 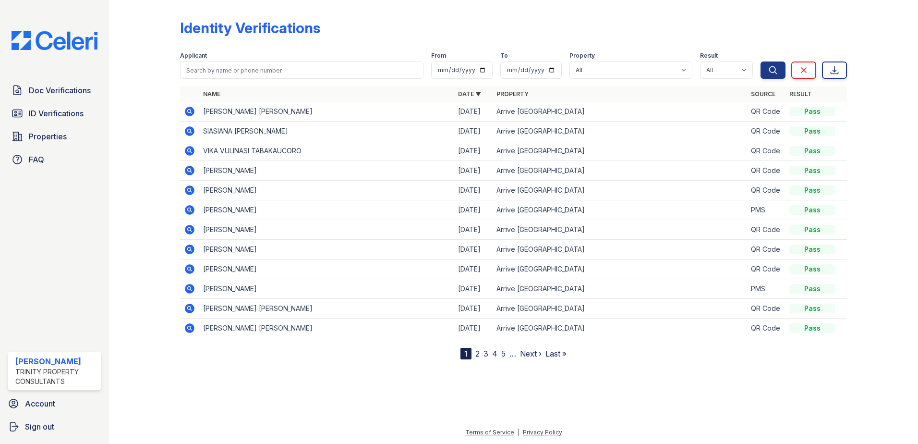 What do you see at coordinates (54, 90) in the screenshot?
I see `a: Doc Verifications` at bounding box center [54, 90].